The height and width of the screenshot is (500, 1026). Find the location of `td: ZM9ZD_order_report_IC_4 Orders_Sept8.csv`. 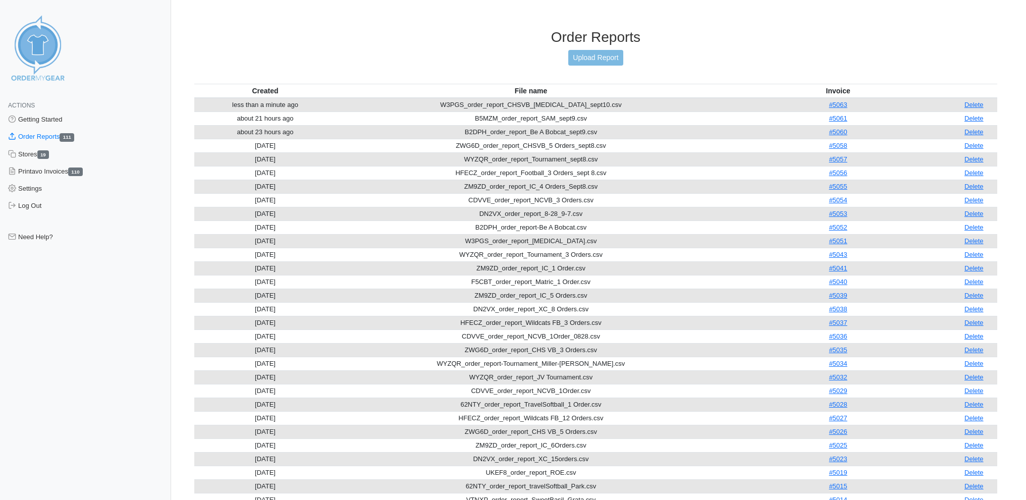

td: ZM9ZD_order_report_IC_4 Orders_Sept8.csv is located at coordinates (531, 186).